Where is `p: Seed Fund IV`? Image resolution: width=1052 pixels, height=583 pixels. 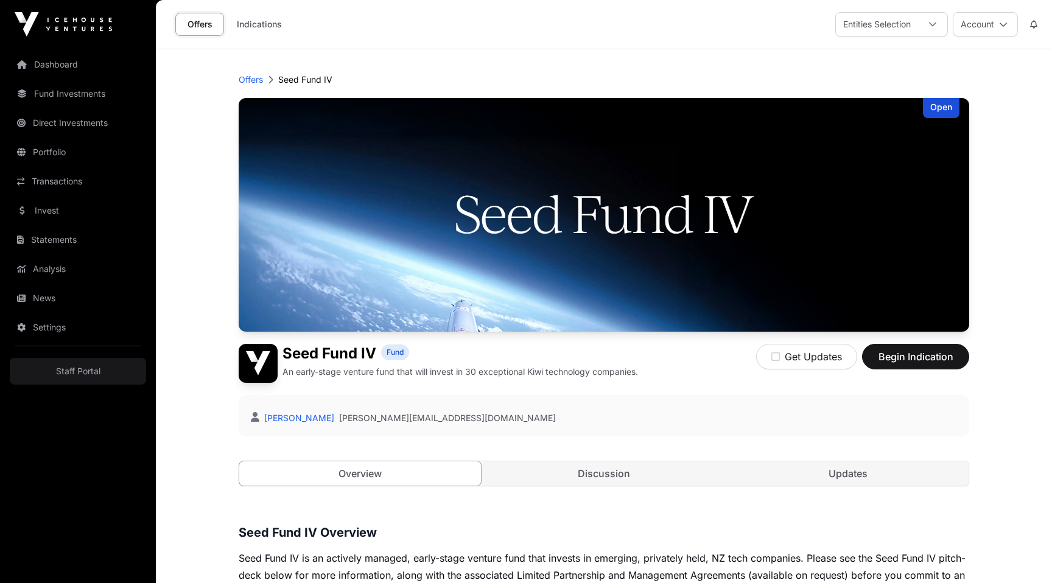
p: Seed Fund IV is located at coordinates (305, 80).